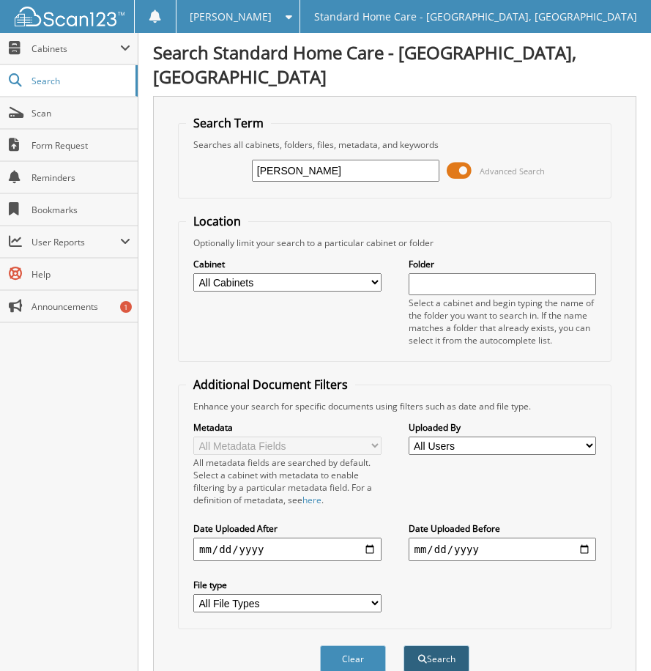 The width and height of the screenshot is (651, 671). What do you see at coordinates (228, 123) in the screenshot?
I see `legend: Search Term` at bounding box center [228, 123].